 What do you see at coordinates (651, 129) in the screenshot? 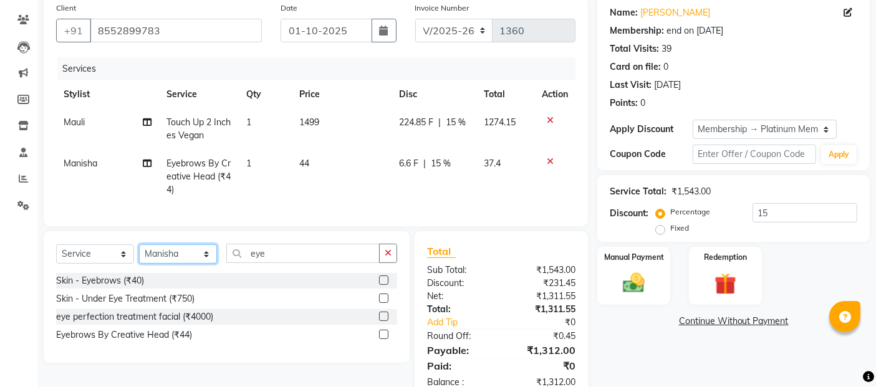
I see `div: Apply Discount` at bounding box center [651, 129].